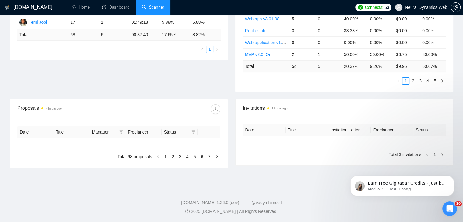 This screenshot has width=463, height=222. What do you see at coordinates (19, 23) in the screenshot?
I see `img: Profile image for Mariia` at bounding box center [19, 23].